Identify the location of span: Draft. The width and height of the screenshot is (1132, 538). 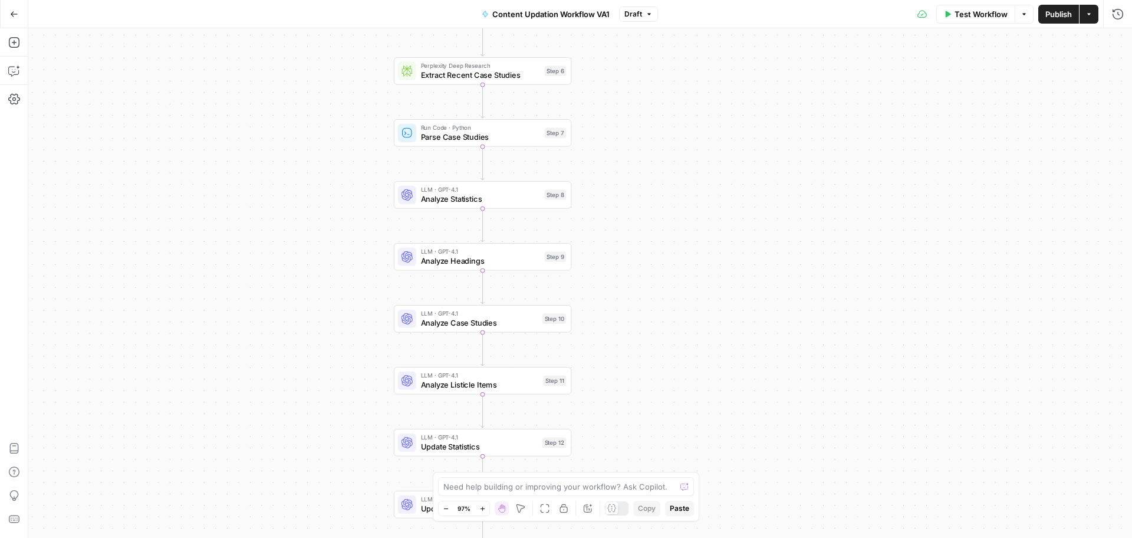
(633, 14).